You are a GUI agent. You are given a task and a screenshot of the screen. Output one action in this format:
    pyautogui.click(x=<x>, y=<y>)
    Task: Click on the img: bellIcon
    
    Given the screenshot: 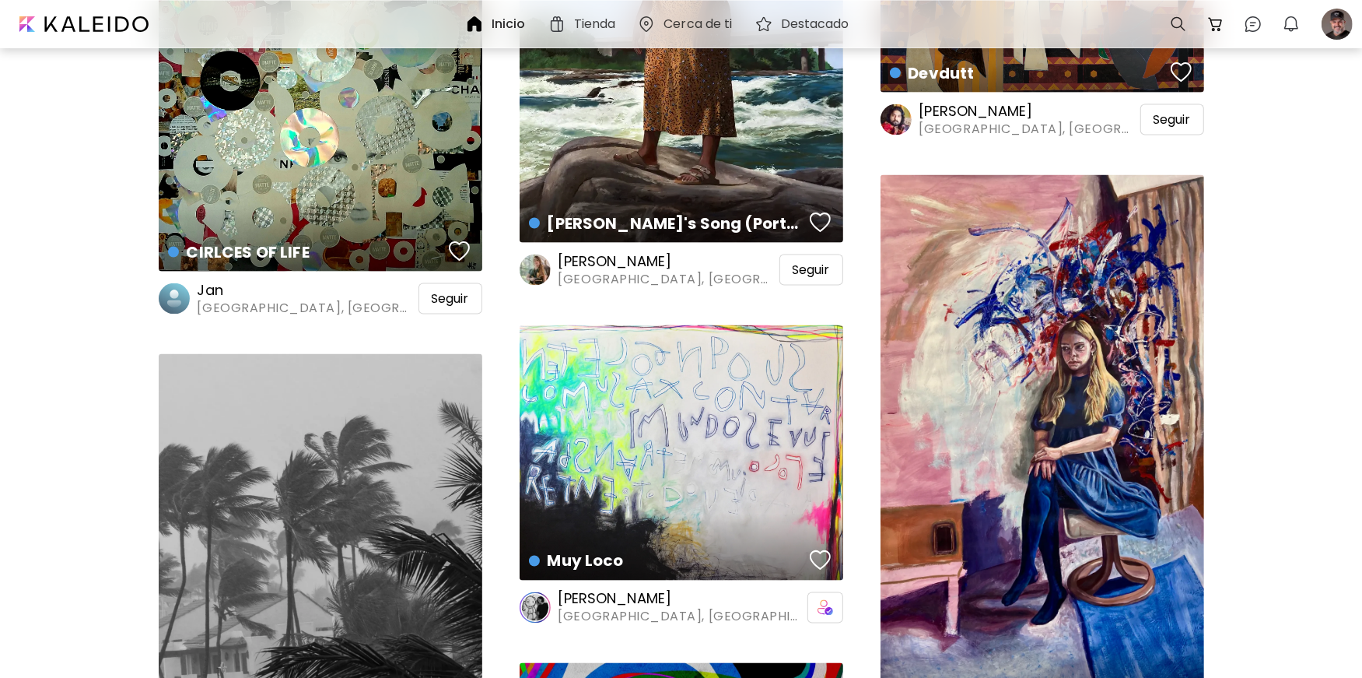 What is the action you would take?
    pyautogui.click(x=1291, y=24)
    